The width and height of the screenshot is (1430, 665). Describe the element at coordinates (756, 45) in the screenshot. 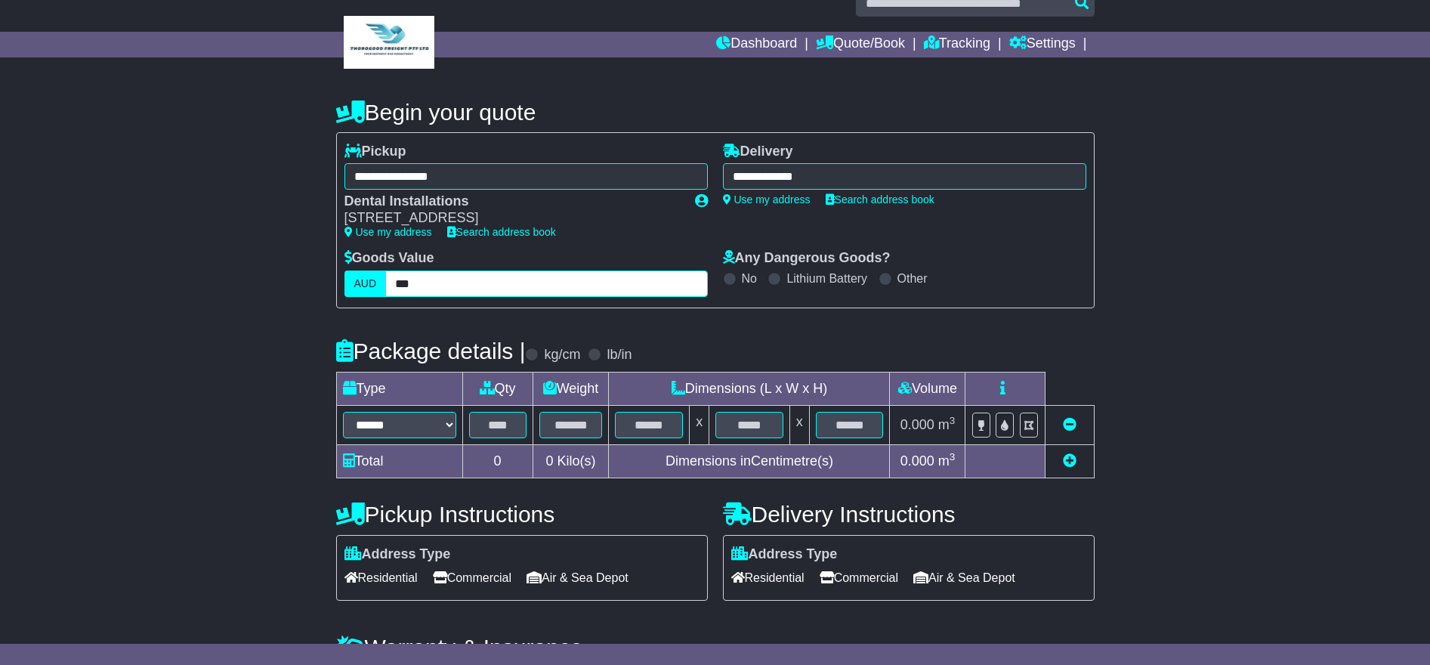

I see `a: Dashboard` at that location.